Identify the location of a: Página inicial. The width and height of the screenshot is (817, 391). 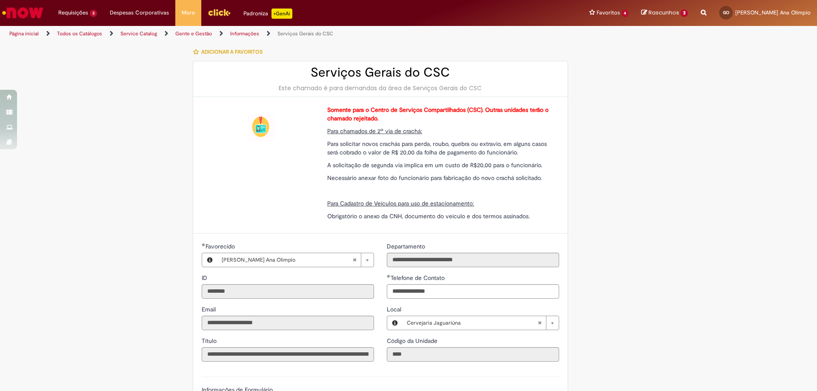
(24, 34).